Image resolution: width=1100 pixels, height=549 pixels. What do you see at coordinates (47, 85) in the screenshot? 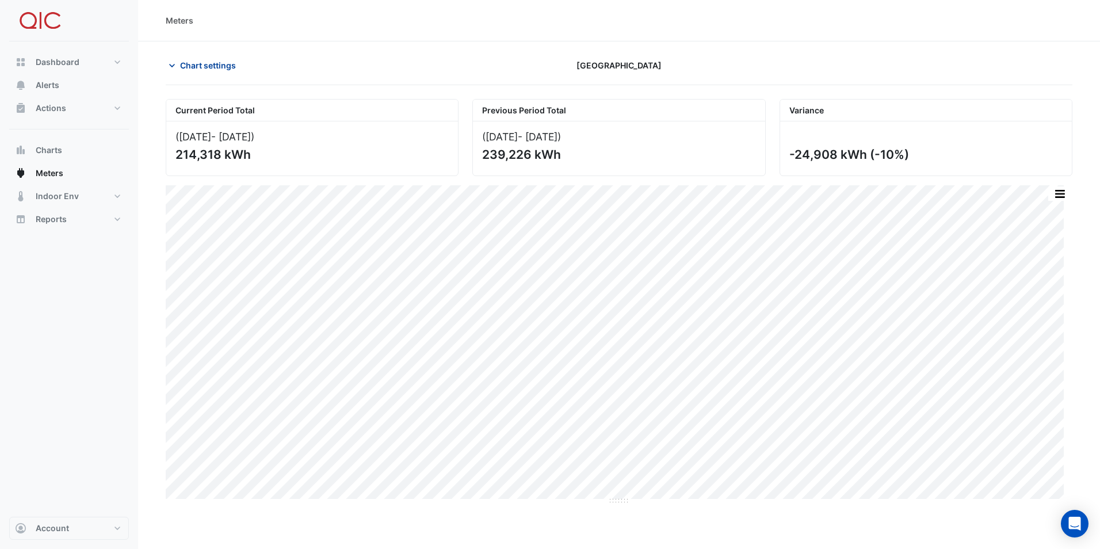
I see `span: Alerts` at bounding box center [47, 85].